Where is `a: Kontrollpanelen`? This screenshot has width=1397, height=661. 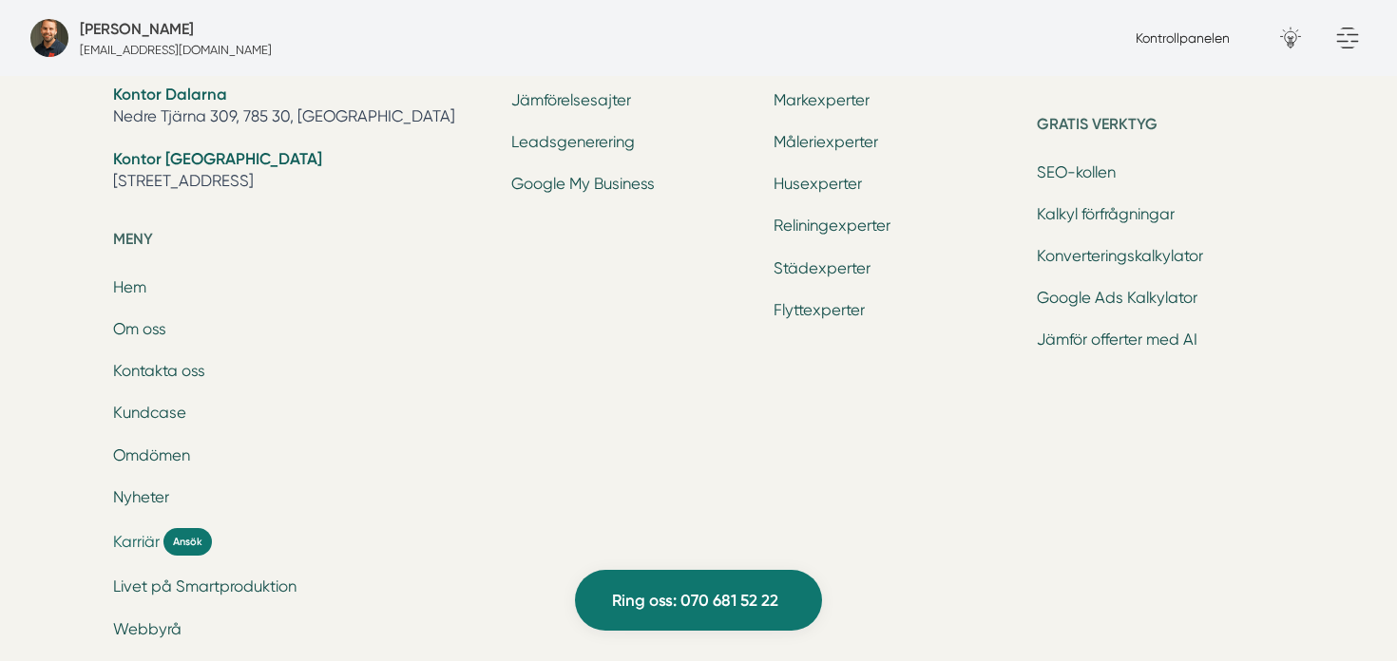
a: Kontrollpanelen is located at coordinates (1182, 38).